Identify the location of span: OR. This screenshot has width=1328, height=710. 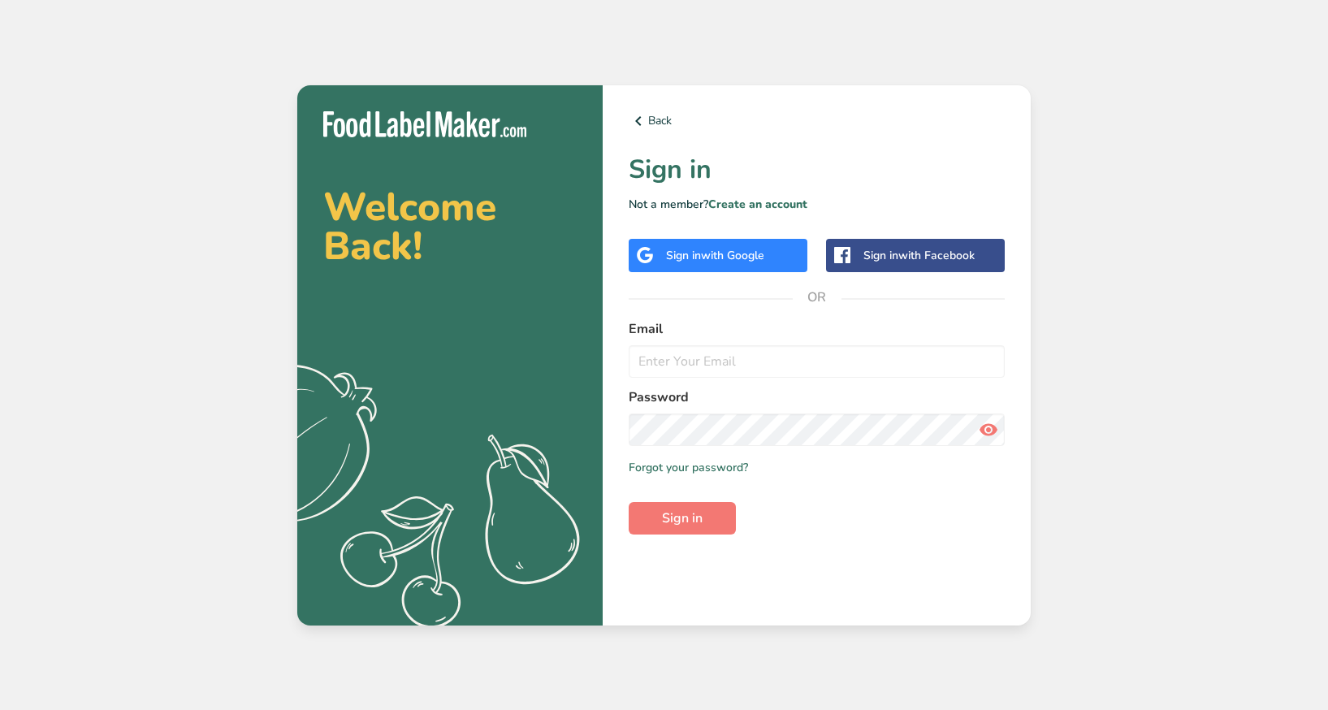
(817, 297).